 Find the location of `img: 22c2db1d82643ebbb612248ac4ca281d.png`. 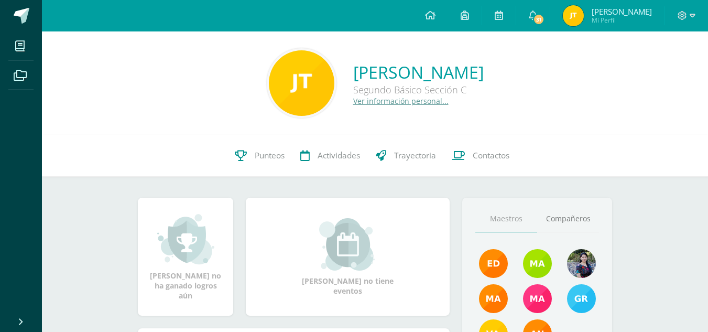

img: 22c2db1d82643ebbb612248ac4ca281d.png is located at coordinates (537, 263).